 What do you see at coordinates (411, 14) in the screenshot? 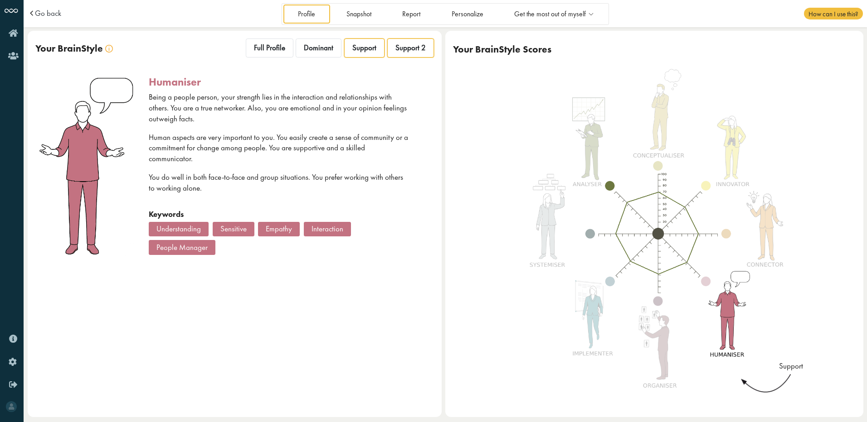
I see `a: Report` at bounding box center [411, 14].